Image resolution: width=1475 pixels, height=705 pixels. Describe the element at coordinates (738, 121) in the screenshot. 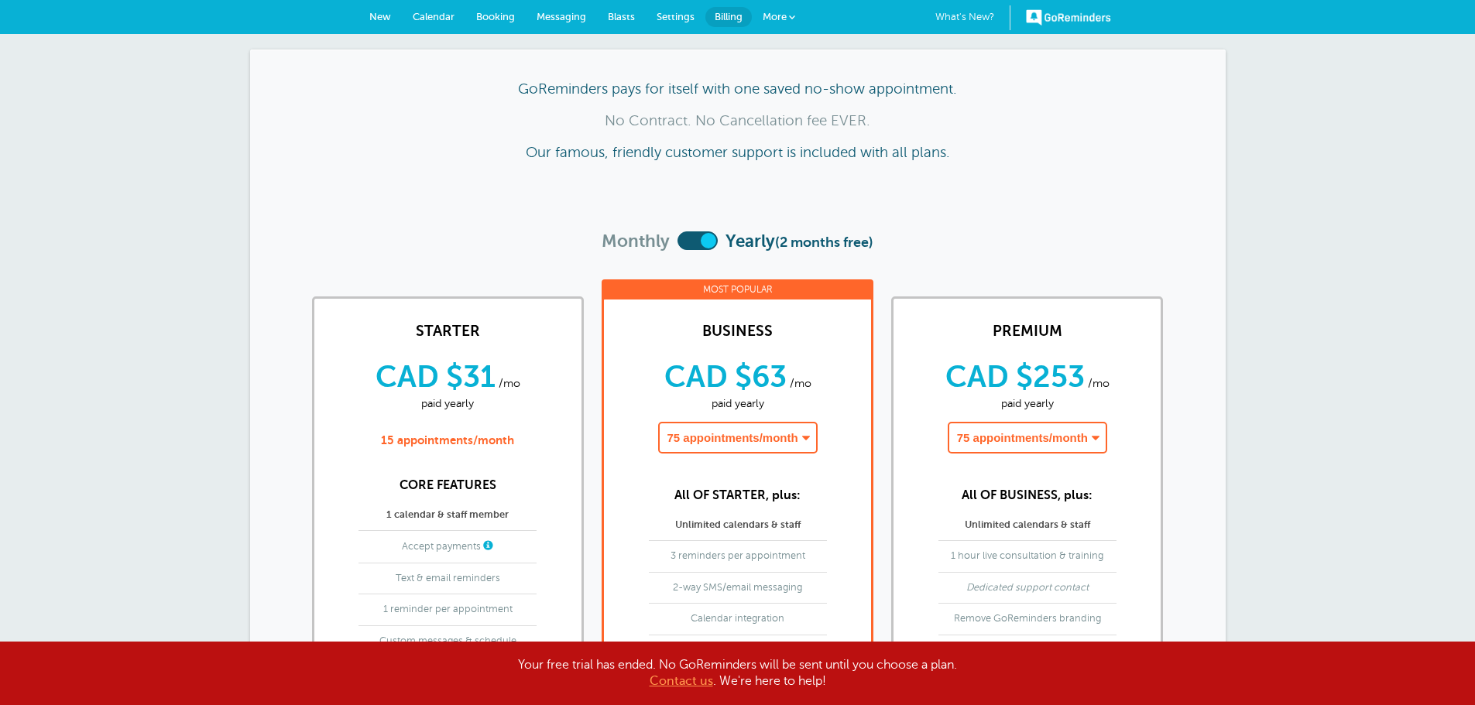

I see `h3: No Contract. No Cancellation fee EVER.` at that location.